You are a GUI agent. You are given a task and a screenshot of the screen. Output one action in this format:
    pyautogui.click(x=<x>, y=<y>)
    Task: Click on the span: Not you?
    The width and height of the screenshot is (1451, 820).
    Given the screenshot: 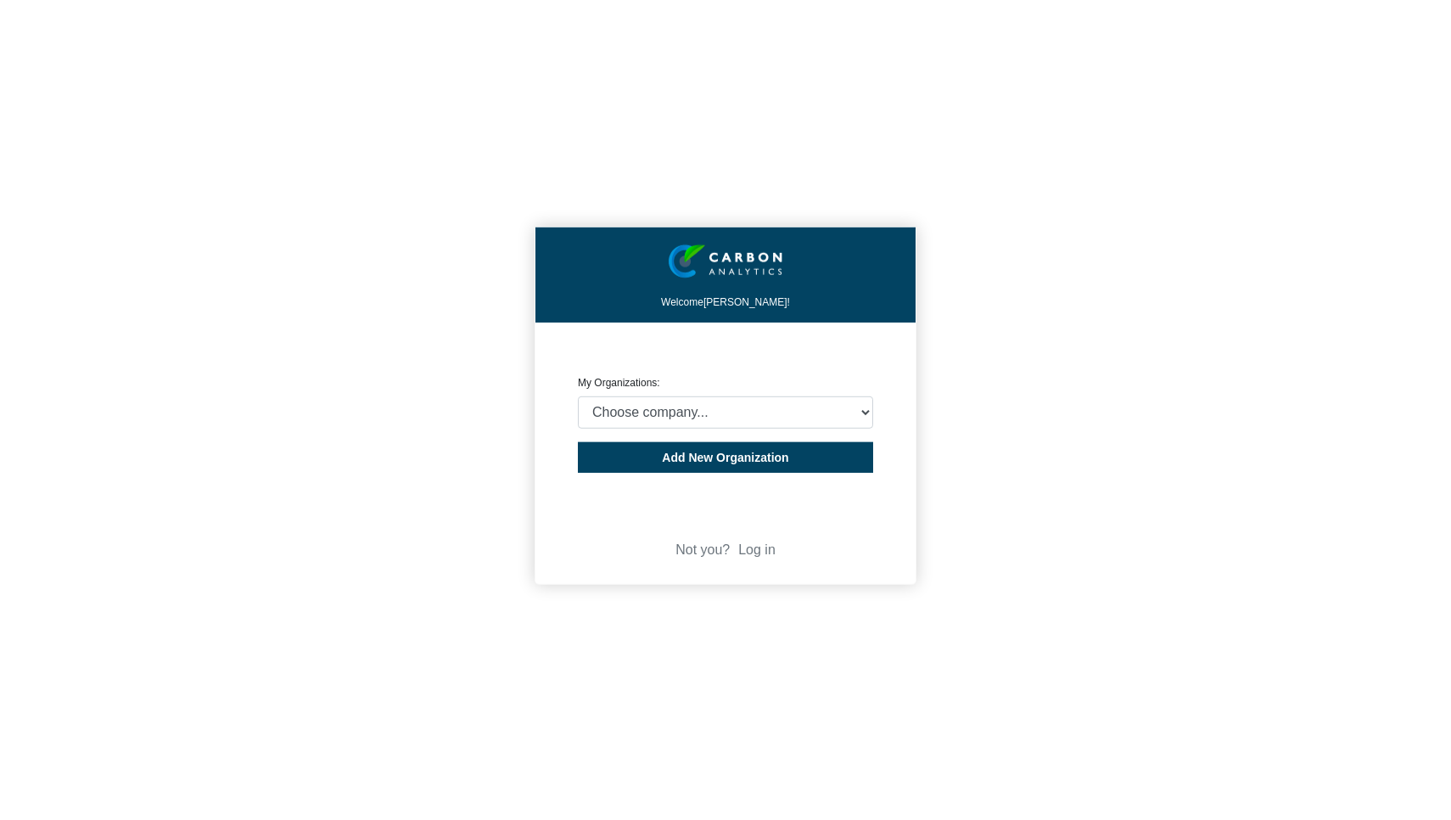 What is the action you would take?
    pyautogui.click(x=703, y=549)
    